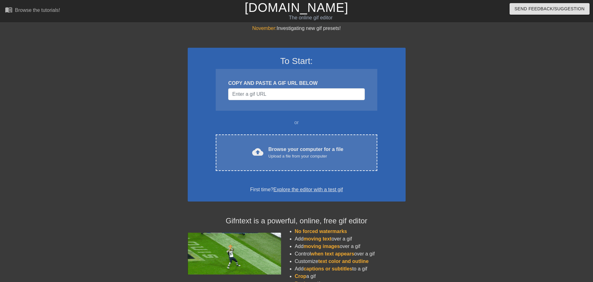 This screenshot has height=282, width=593. What do you see at coordinates (308, 189) in the screenshot?
I see `a: Explore the editor with a test gif` at bounding box center [308, 189].